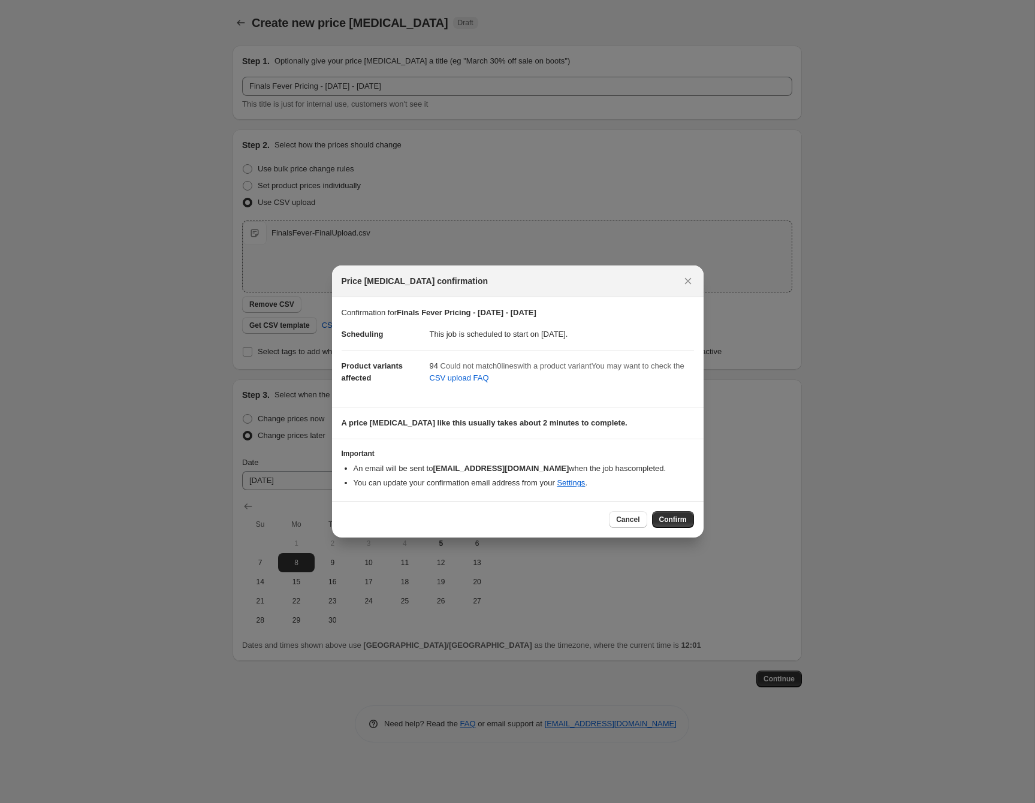  I want to click on span: Product variants affected, so click(372, 372).